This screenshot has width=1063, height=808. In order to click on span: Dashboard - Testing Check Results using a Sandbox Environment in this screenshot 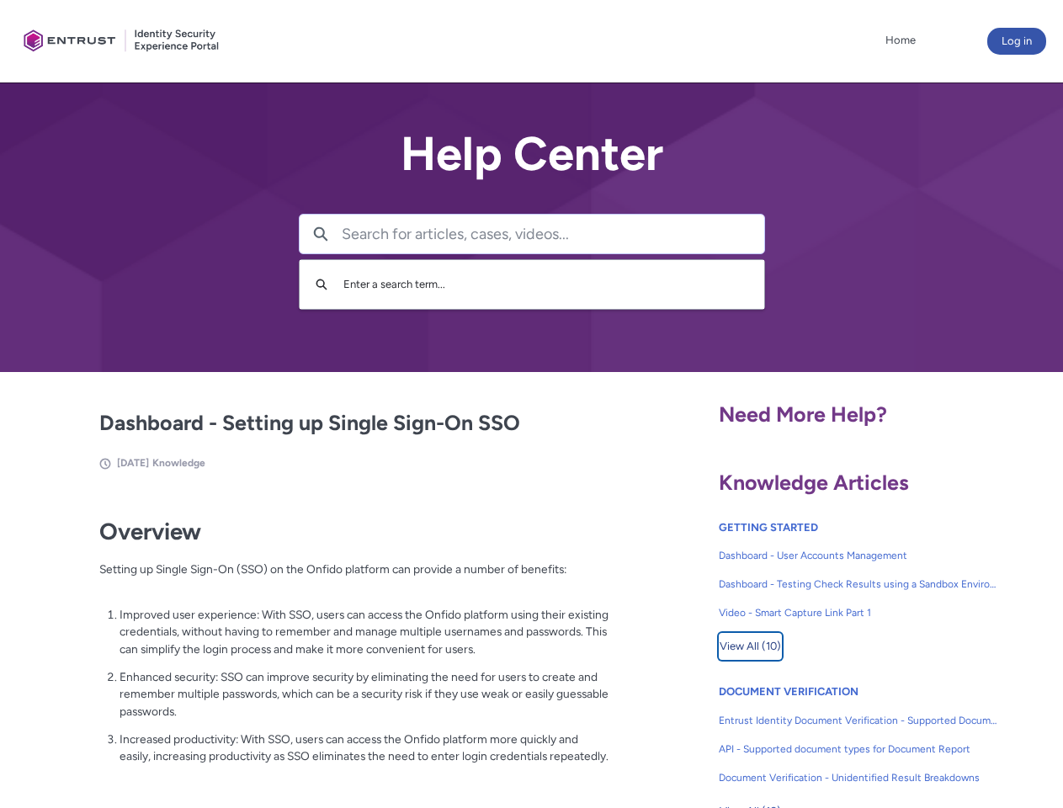, I will do `click(858, 584)`.